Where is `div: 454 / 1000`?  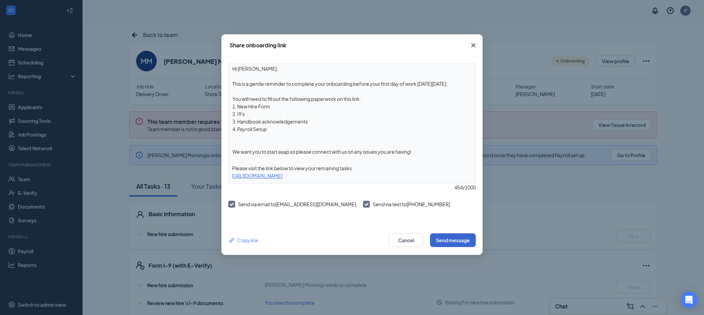
div: 454 / 1000 is located at coordinates (352, 188).